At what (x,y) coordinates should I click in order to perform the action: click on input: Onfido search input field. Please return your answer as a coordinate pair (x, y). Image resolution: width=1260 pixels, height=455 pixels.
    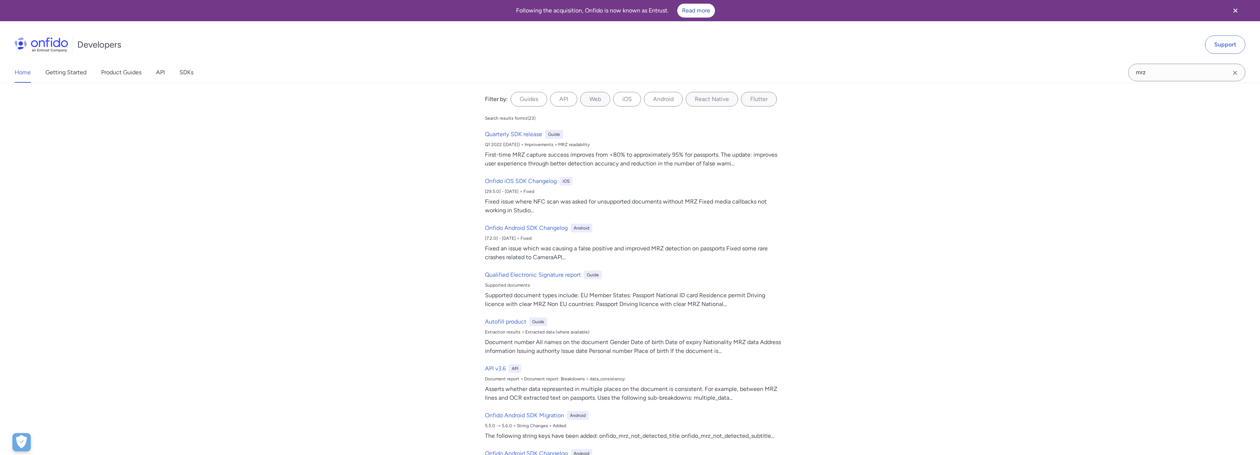
    Looking at the image, I should click on (1187, 73).